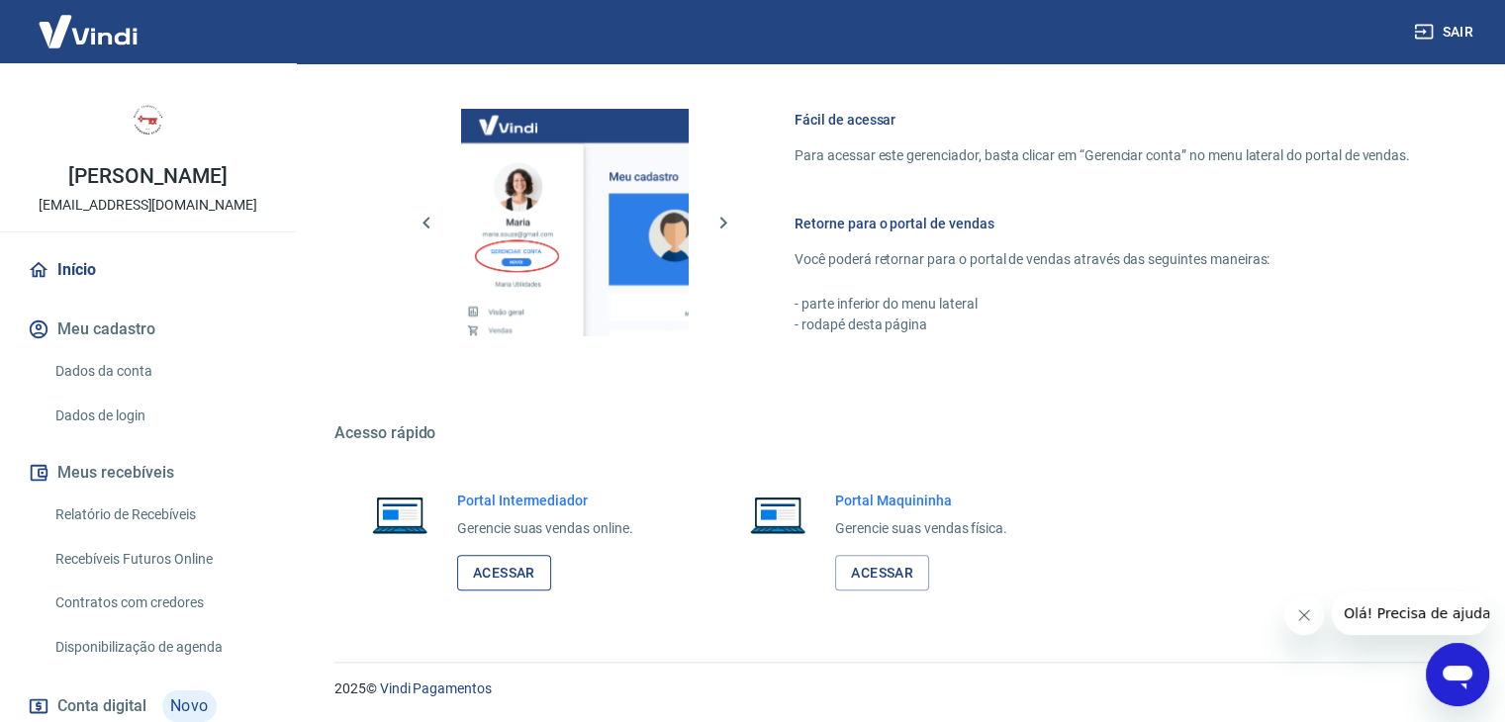  I want to click on h6: Portal Maquininha, so click(921, 501).